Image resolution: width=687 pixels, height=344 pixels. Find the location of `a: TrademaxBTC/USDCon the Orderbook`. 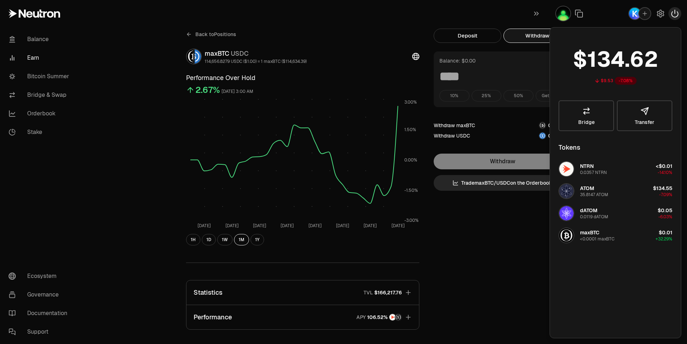

a: TrademaxBTC/USDCon the Orderbook is located at coordinates (502, 183).